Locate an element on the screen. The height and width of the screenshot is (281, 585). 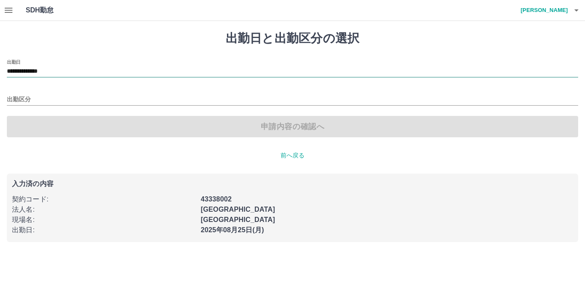
p: 出勤日 : is located at coordinates (104, 231).